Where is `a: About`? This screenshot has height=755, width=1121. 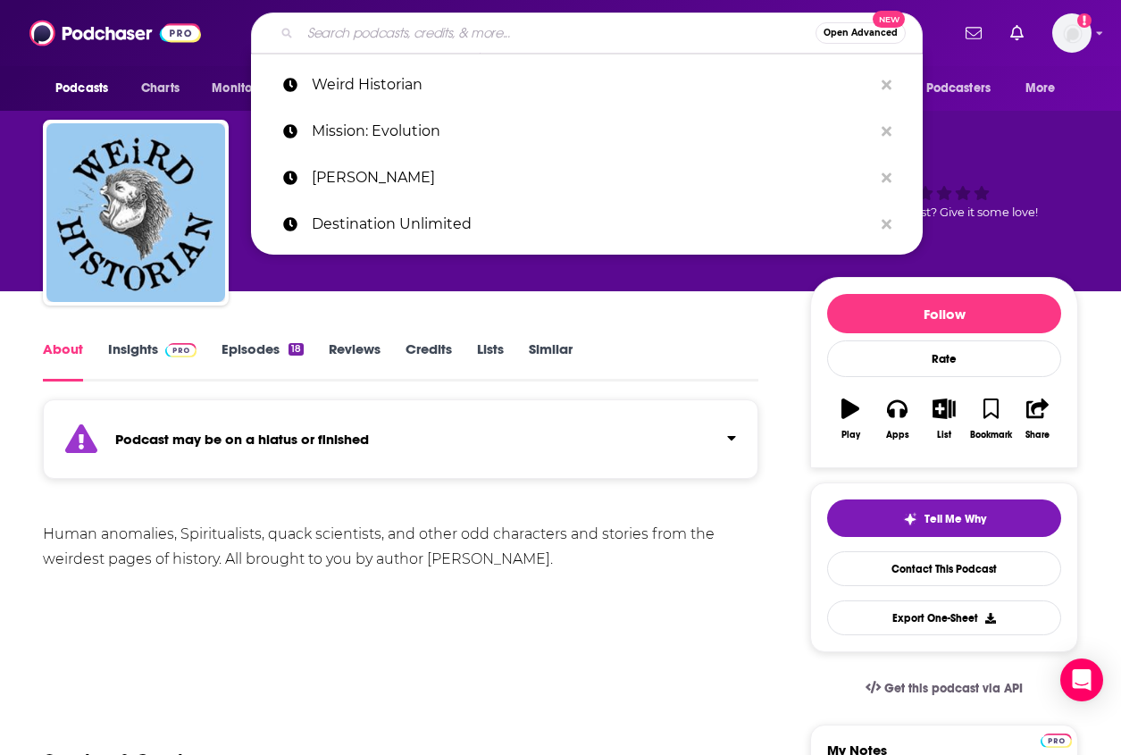
a: About is located at coordinates (63, 361).